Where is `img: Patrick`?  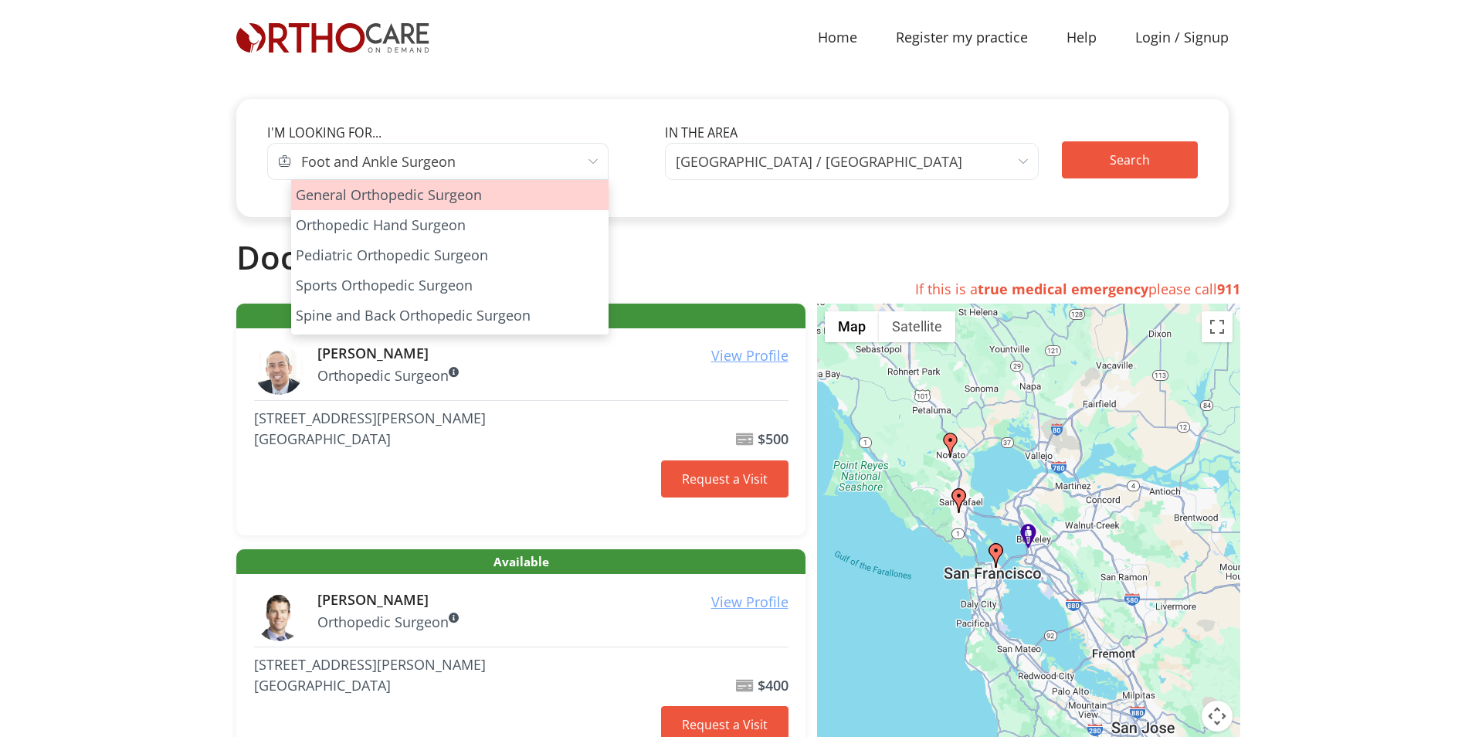
img: Patrick is located at coordinates (279, 616).